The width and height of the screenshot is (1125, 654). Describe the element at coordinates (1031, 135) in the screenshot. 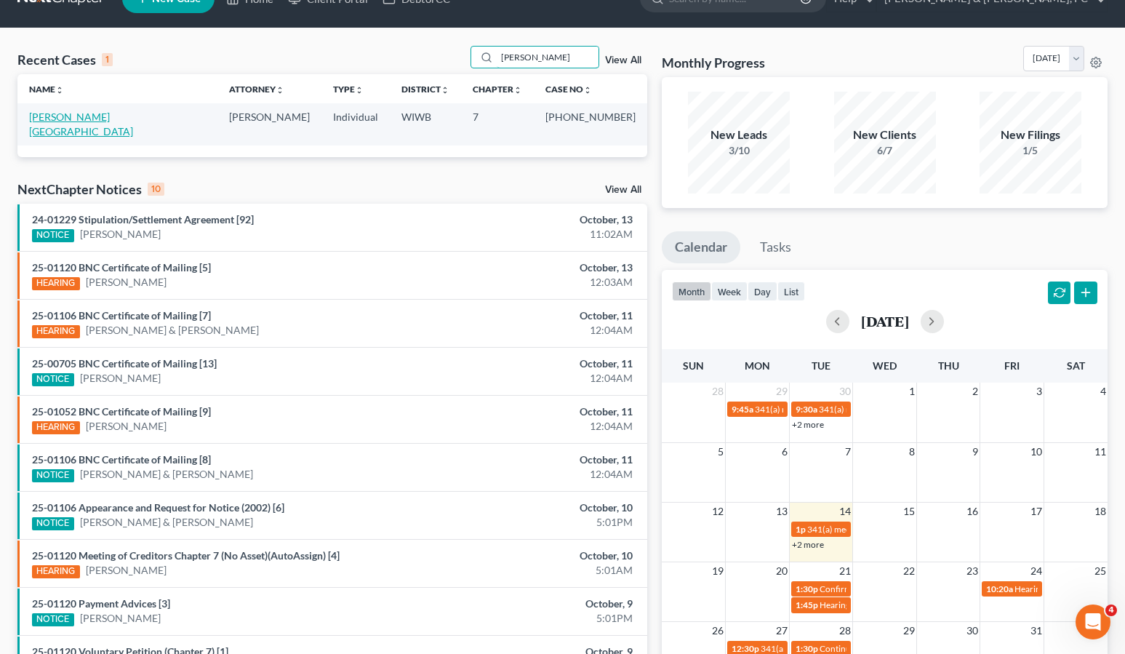

I see `div: New Filings` at that location.